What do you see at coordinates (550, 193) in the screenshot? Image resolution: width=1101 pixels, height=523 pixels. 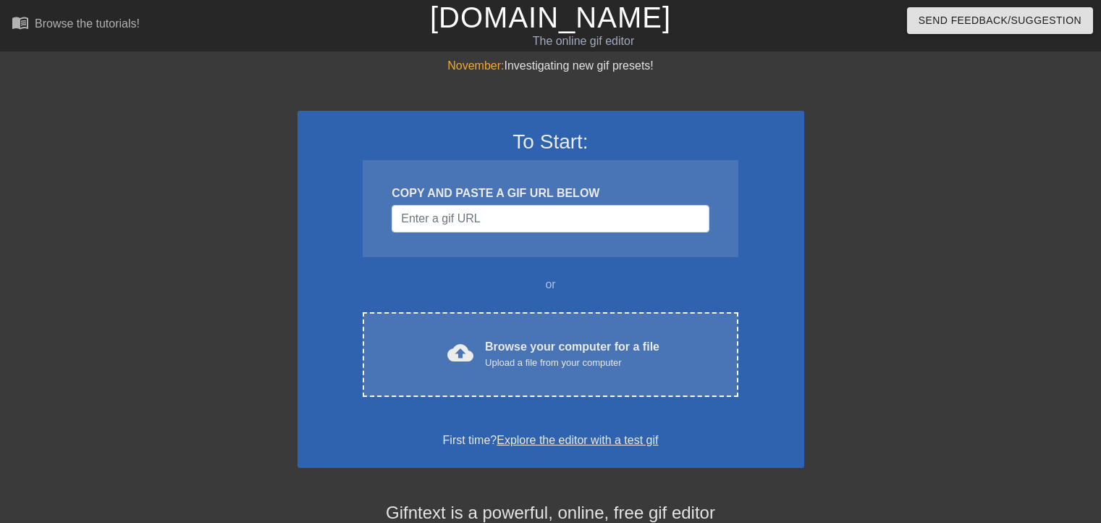 I see `div: COPY AND PASTE A GIF URL BELOW` at bounding box center [550, 193].